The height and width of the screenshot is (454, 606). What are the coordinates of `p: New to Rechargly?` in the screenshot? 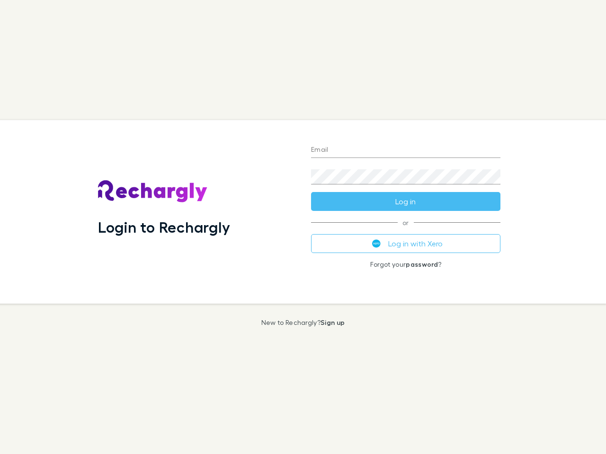 It's located at (303, 323).